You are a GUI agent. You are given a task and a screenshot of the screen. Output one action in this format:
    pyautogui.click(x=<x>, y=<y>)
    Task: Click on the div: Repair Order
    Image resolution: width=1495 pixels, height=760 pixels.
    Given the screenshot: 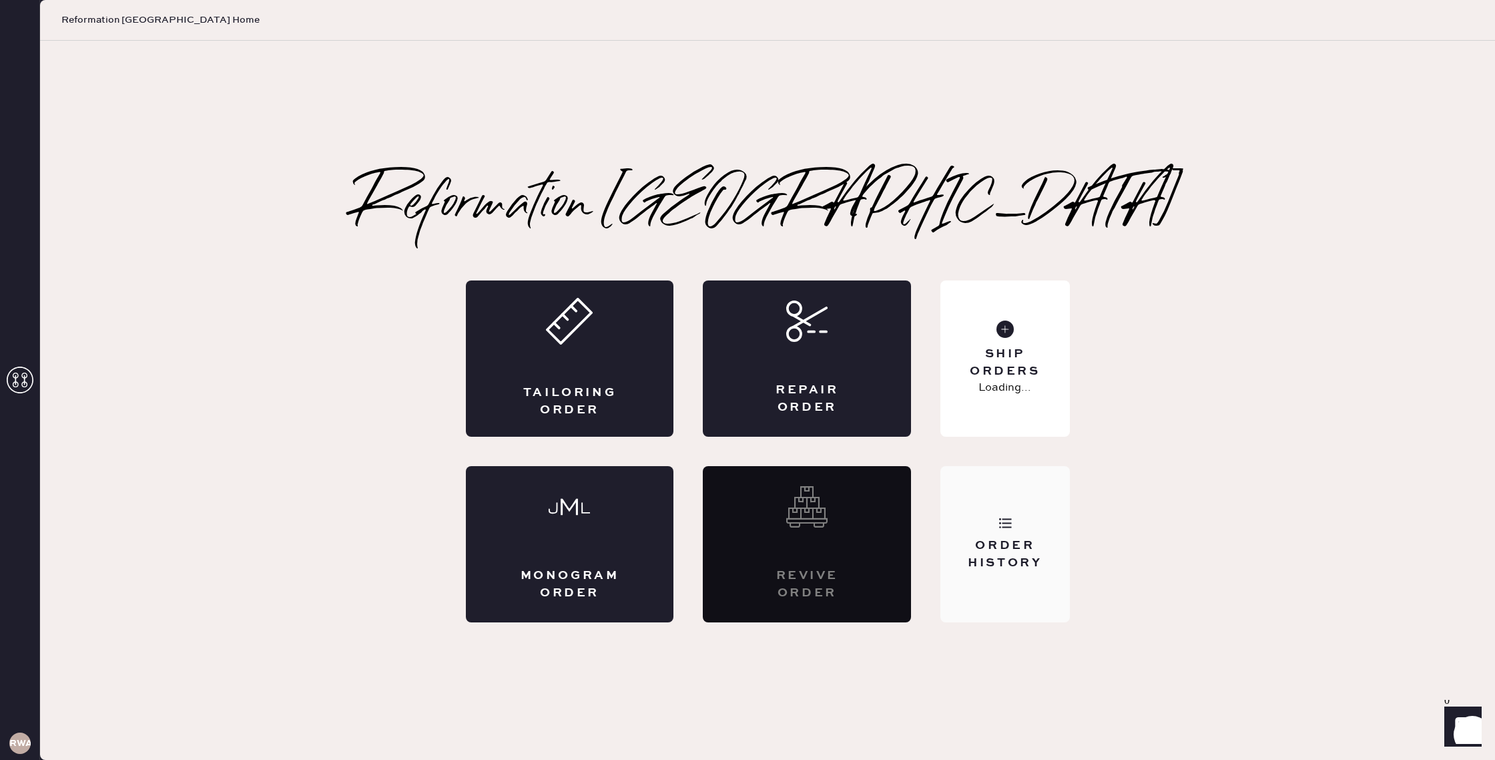 What is the action you would take?
    pyautogui.click(x=807, y=398)
    